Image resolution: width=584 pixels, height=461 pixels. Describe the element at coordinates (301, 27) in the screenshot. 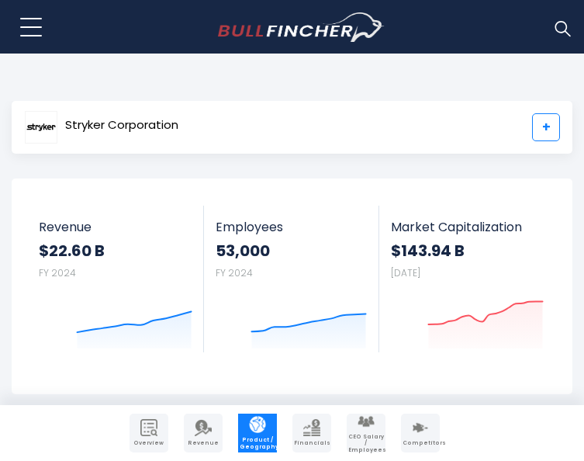

I see `a: Go to homepage` at that location.